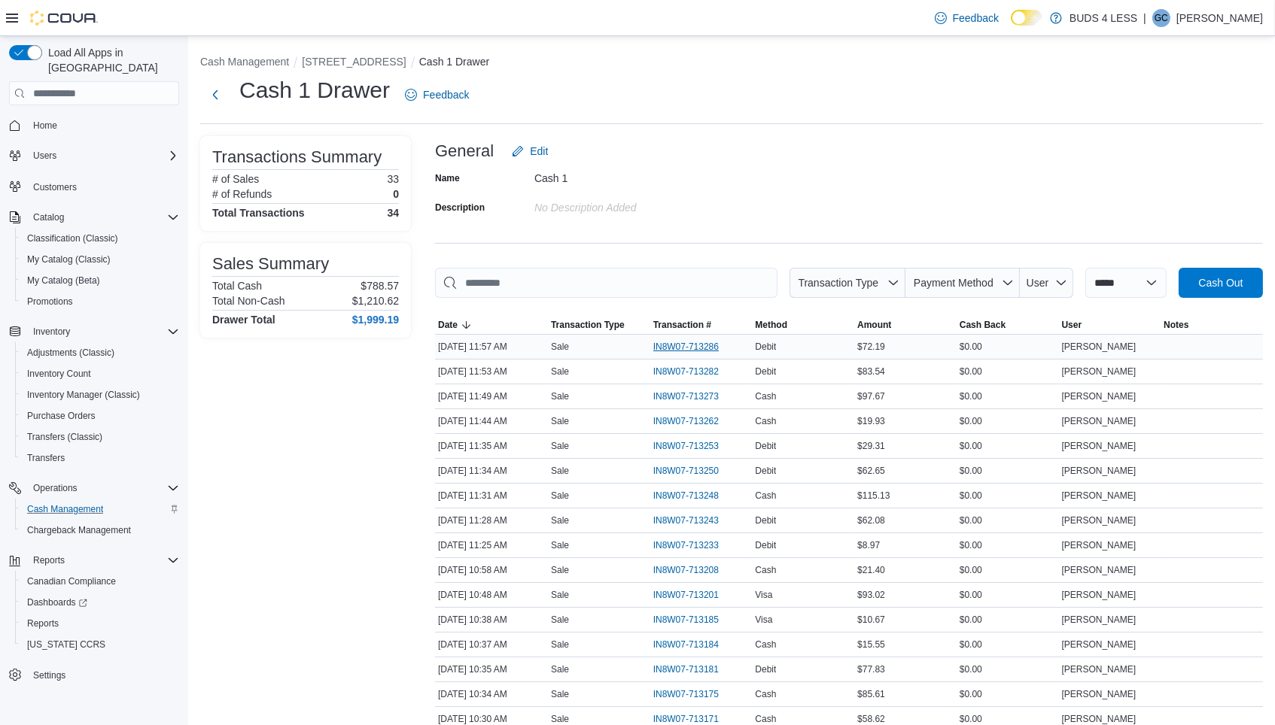  I want to click on h6: Total Cash, so click(237, 286).